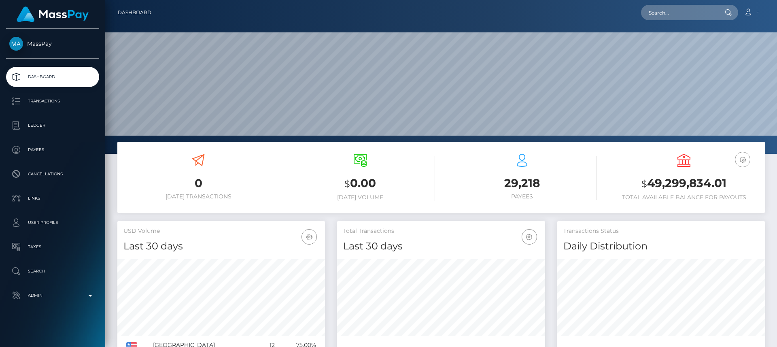 The width and height of the screenshot is (777, 347). I want to click on p: Search, so click(53, 271).